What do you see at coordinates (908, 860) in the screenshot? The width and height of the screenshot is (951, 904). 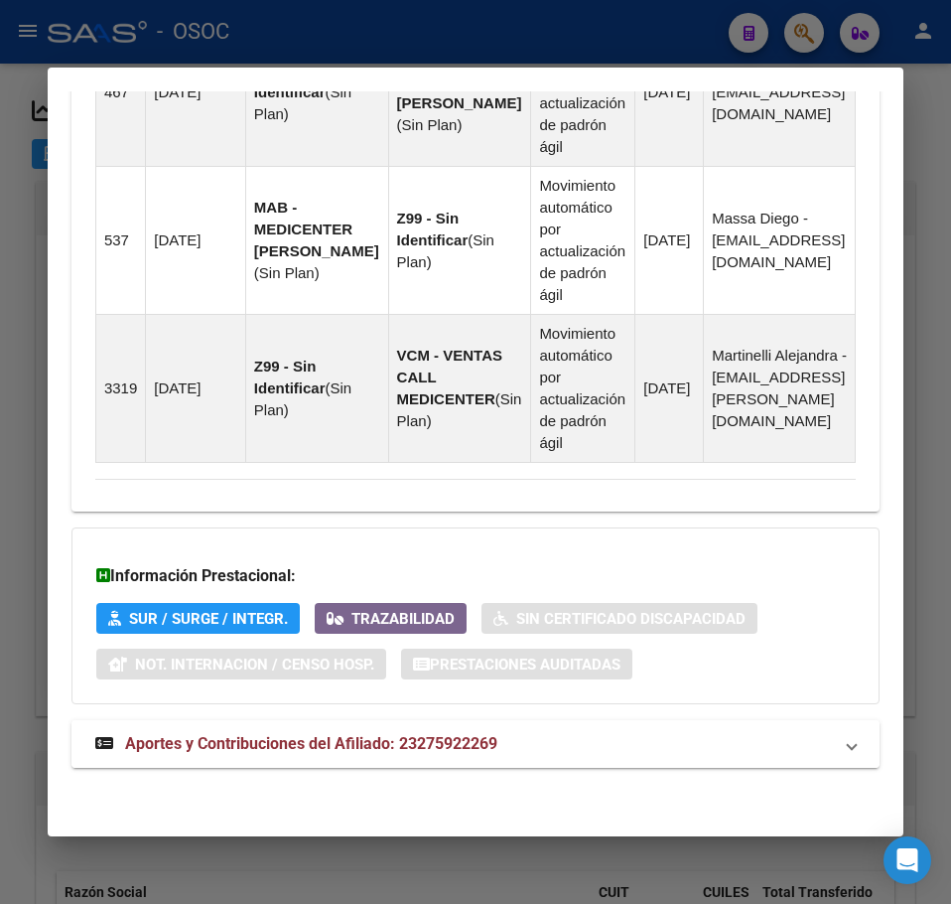 I see `div: Open Intercom Messenger` at bounding box center [908, 860].